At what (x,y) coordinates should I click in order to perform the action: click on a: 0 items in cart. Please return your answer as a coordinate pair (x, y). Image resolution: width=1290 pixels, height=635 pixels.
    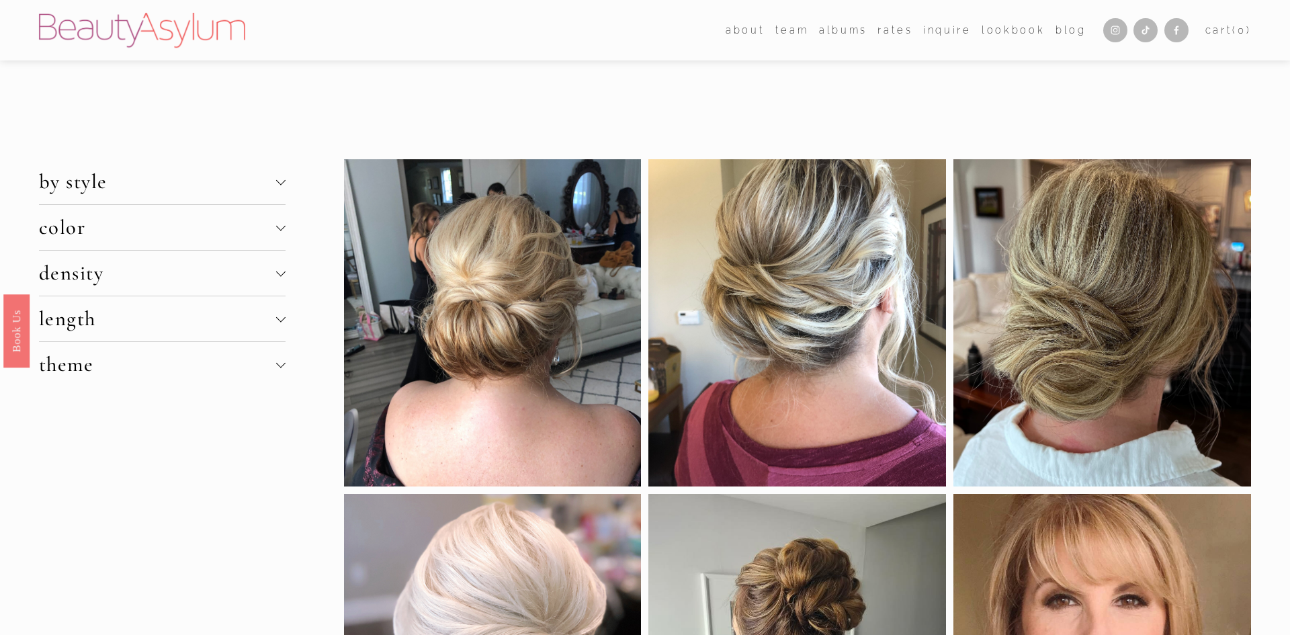
    Looking at the image, I should click on (1228, 30).